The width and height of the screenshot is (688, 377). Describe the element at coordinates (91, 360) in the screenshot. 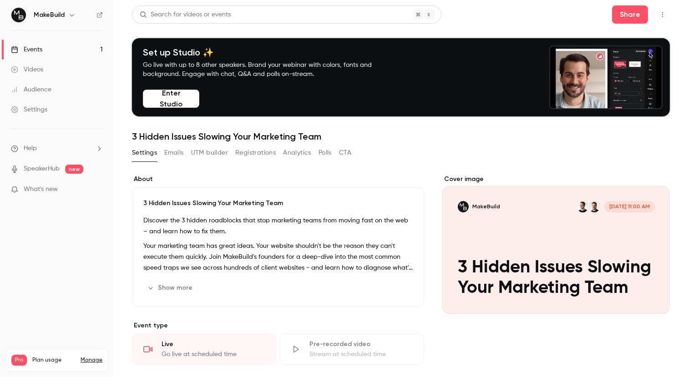

I see `a: Manage` at that location.